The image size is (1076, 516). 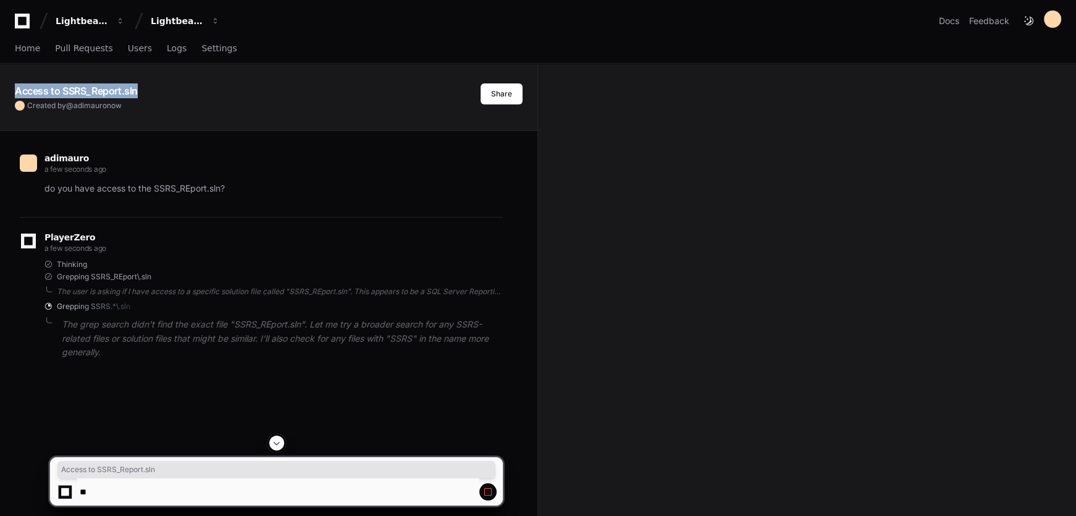 I want to click on app-text-character-animate: Access to SSRS_Report.sln, so click(x=76, y=91).